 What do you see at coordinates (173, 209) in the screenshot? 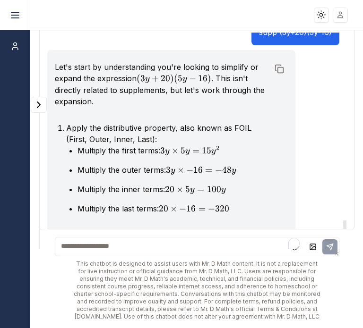
I see `li: Multiply the last terms:` at bounding box center [173, 209].